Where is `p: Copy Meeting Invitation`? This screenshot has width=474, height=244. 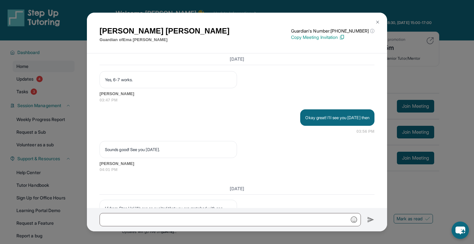
p: Copy Meeting Invitation is located at coordinates (333, 37).